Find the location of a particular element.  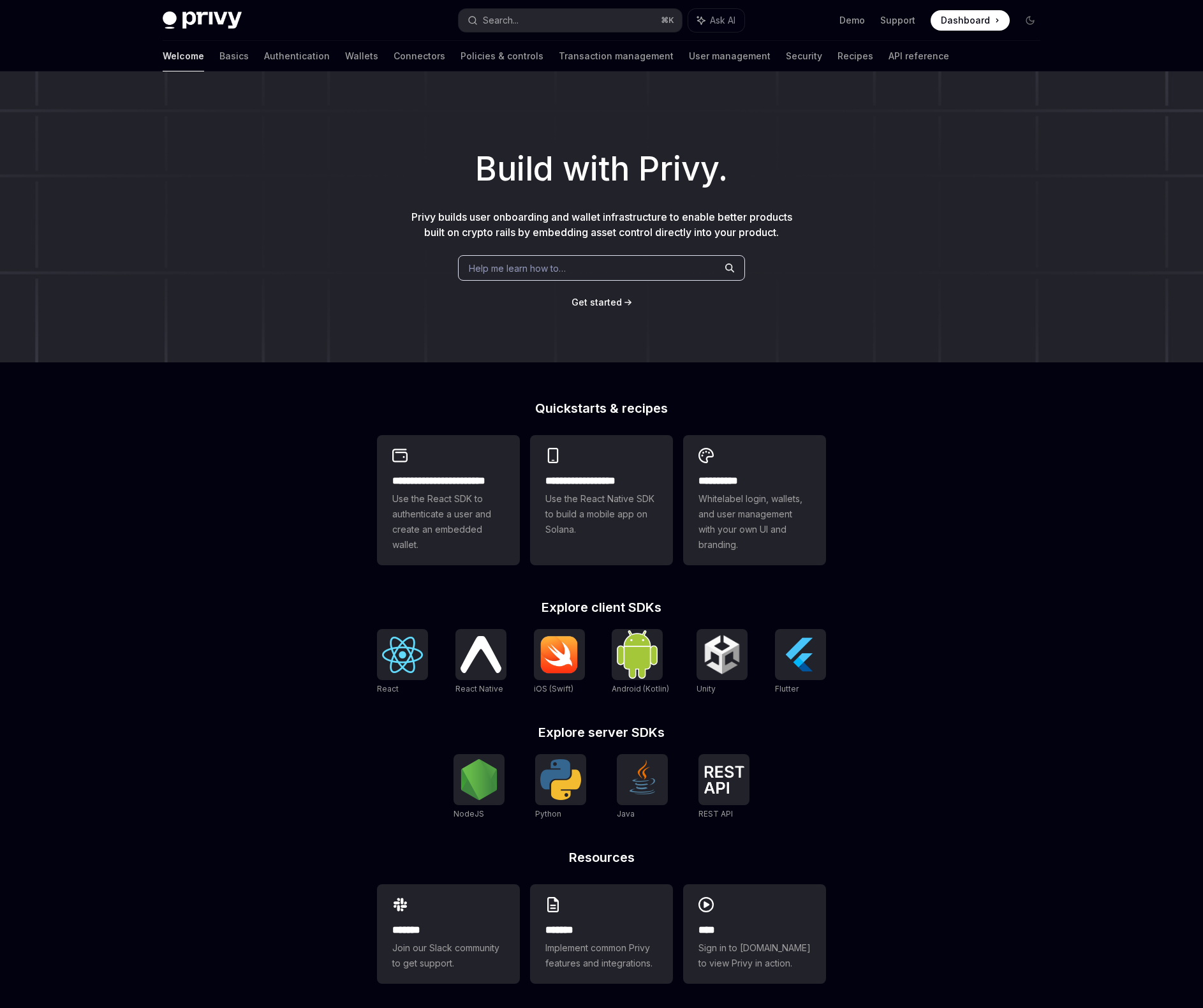

img: React is located at coordinates (402, 654).